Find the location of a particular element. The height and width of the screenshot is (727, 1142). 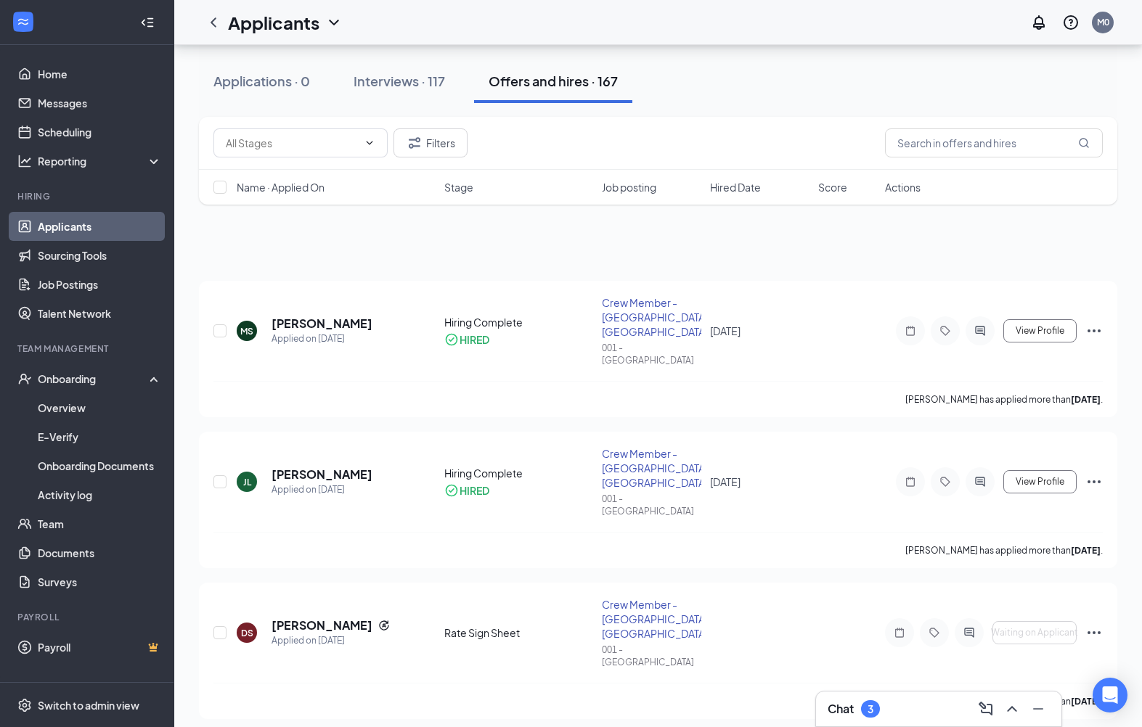

div: Onboarding is located at coordinates (94, 379).